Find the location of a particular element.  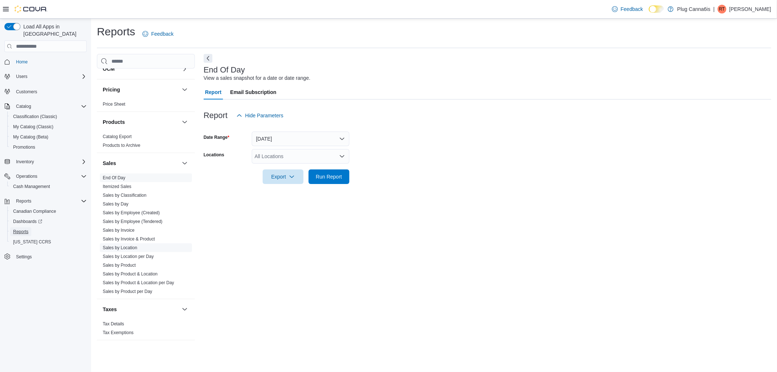

a: Cash Management is located at coordinates (31, 186).